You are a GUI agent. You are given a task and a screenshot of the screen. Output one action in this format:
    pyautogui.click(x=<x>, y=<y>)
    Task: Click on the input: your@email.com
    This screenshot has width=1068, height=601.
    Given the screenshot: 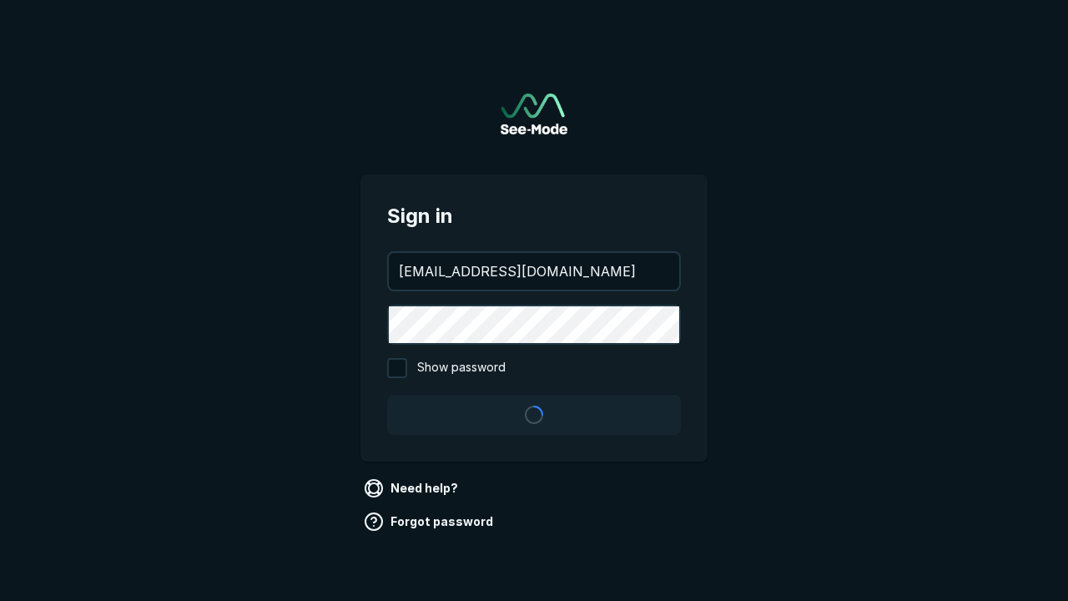 What is the action you would take?
    pyautogui.click(x=534, y=271)
    